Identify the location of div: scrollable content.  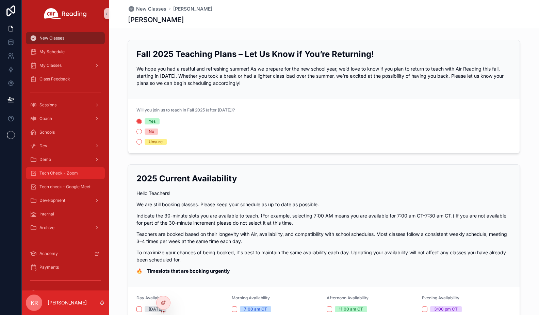
(65, 159).